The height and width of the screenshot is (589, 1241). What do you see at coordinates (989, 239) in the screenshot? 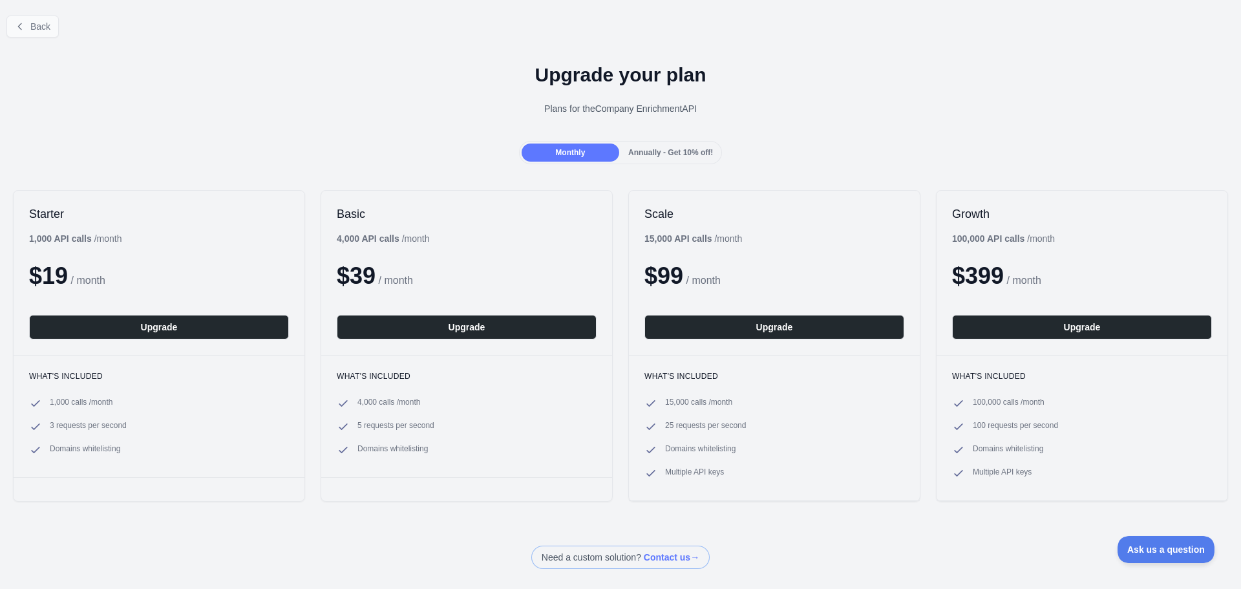
I see `b: 100,000 API calls` at bounding box center [989, 239].